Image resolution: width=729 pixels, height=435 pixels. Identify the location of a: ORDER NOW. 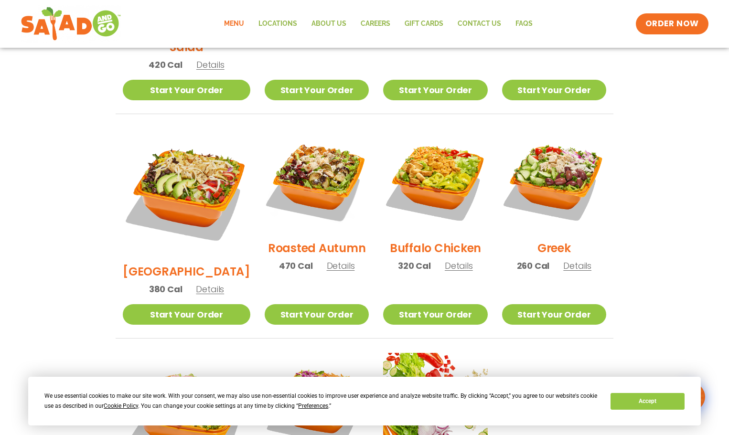
(673, 24).